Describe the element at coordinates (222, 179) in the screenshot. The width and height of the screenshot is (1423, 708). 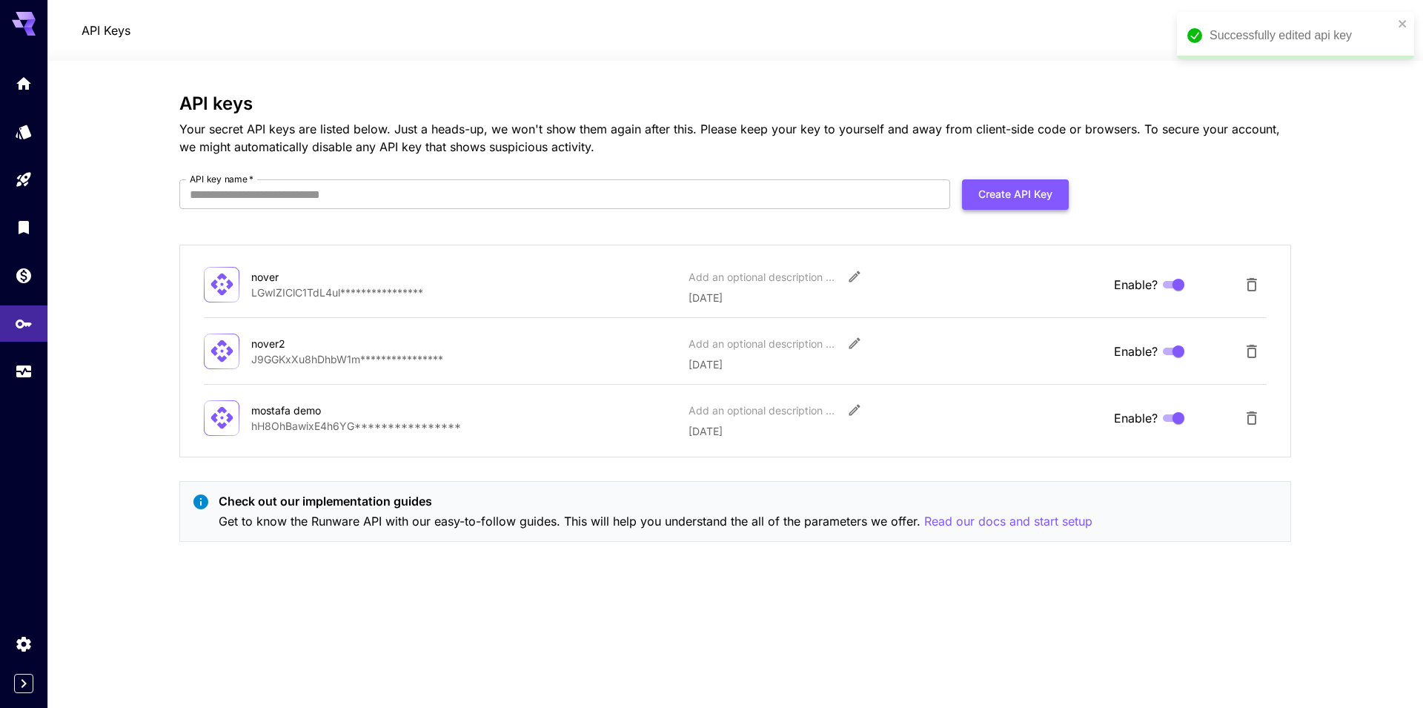
I see `label: API key name` at that location.